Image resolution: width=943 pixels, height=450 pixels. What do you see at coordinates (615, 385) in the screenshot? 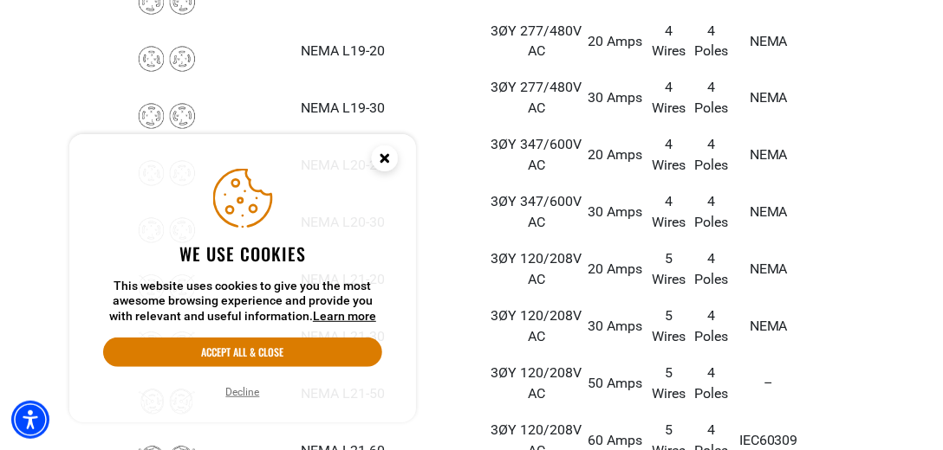
I see `p: 50 Amps` at bounding box center [615, 385].